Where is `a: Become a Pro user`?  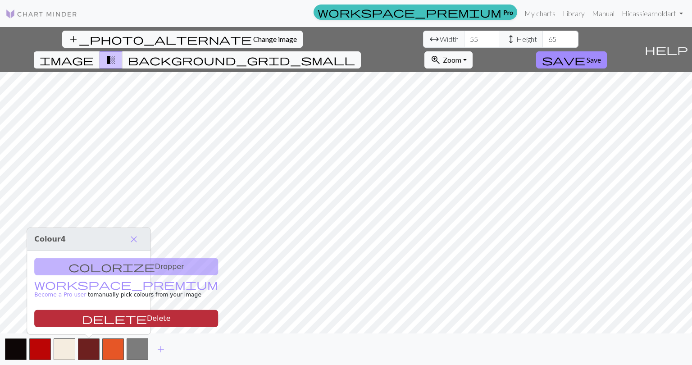
a: Become a Pro user is located at coordinates (126, 290).